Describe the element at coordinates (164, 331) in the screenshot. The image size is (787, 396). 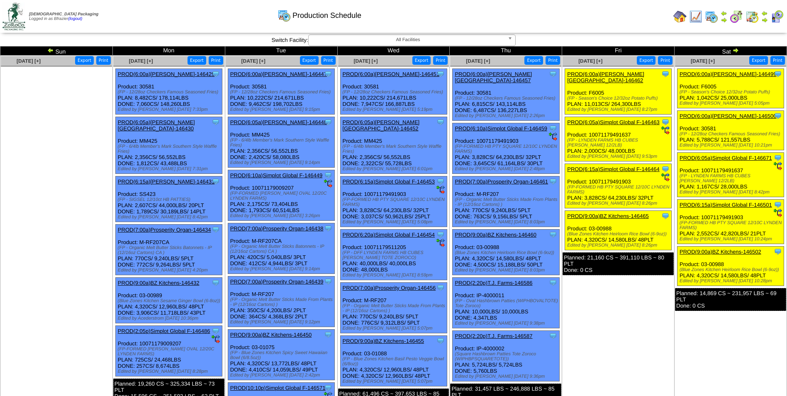
I see `a: PROD(2:05p)Simplot Global F-146486` at that location.